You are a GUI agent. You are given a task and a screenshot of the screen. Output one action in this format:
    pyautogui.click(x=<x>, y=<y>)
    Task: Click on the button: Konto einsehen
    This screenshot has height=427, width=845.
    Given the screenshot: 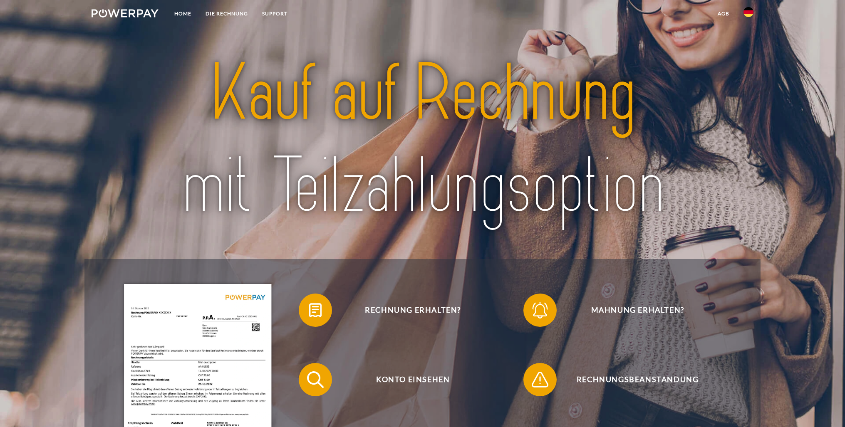 What is the action you would take?
    pyautogui.click(x=407, y=380)
    